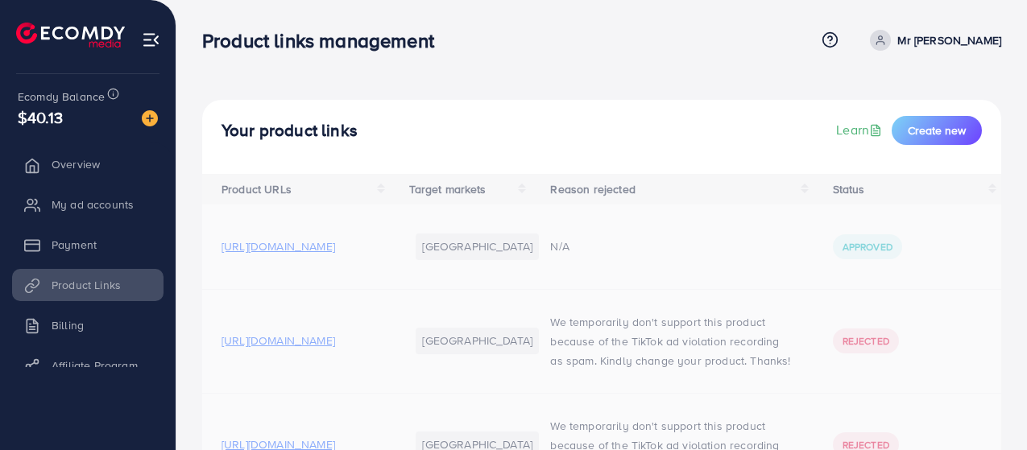 The height and width of the screenshot is (450, 1027). Describe the element at coordinates (61, 97) in the screenshot. I see `span: Ecomdy Balance` at that location.